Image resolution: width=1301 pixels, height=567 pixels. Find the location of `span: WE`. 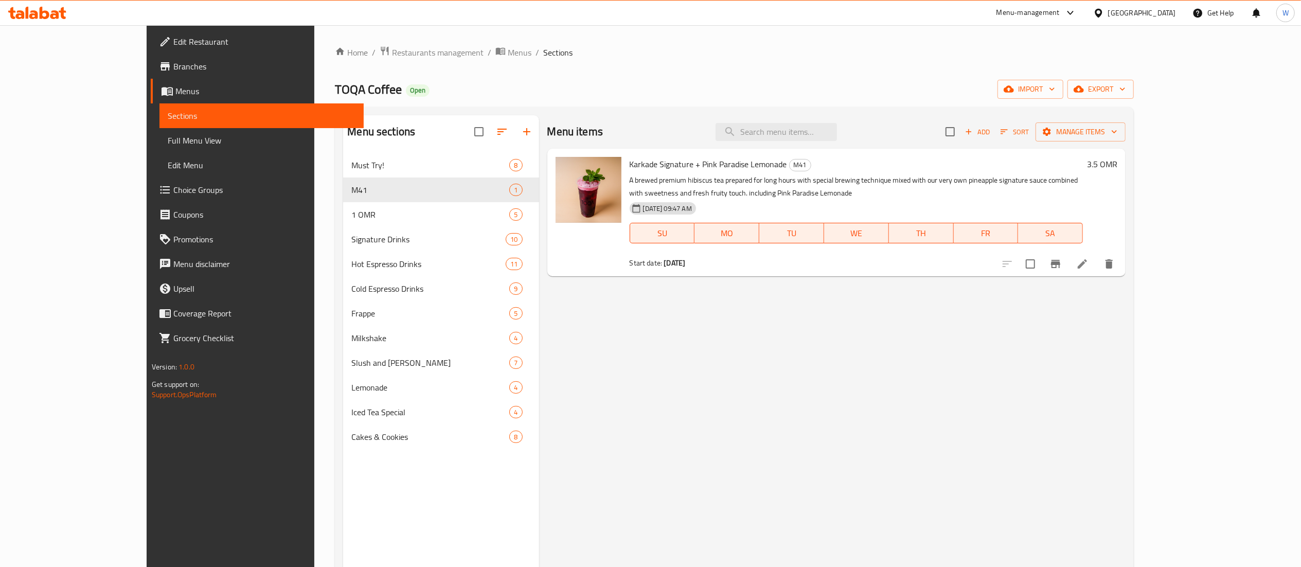

span: WE is located at coordinates (856, 233).